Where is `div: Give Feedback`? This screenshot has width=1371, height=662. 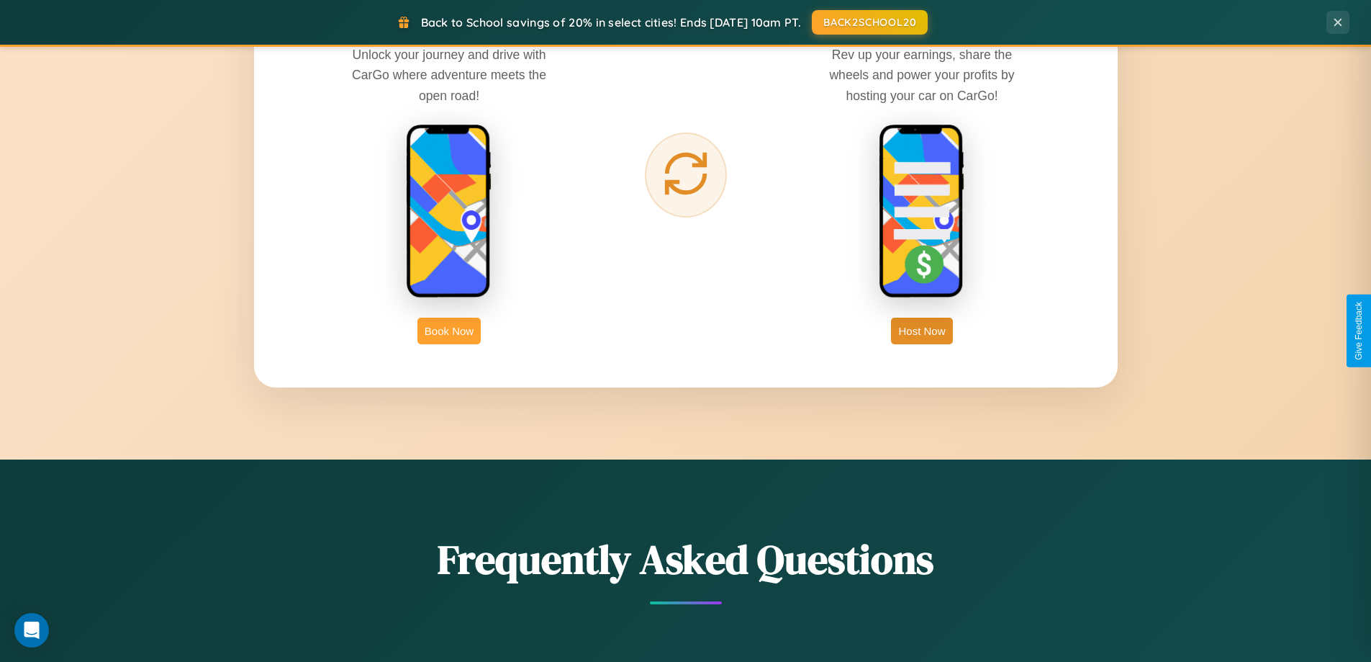
div: Give Feedback is located at coordinates (1359, 330).